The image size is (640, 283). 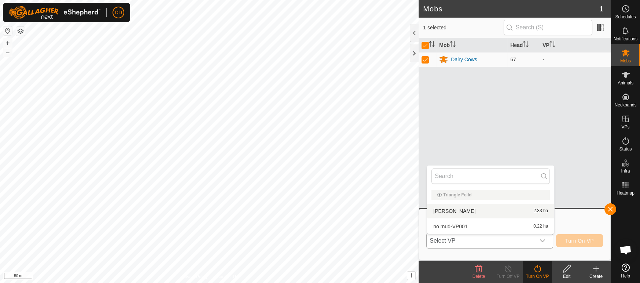 I want to click on img: Gallagher Logo, so click(x=55, y=12).